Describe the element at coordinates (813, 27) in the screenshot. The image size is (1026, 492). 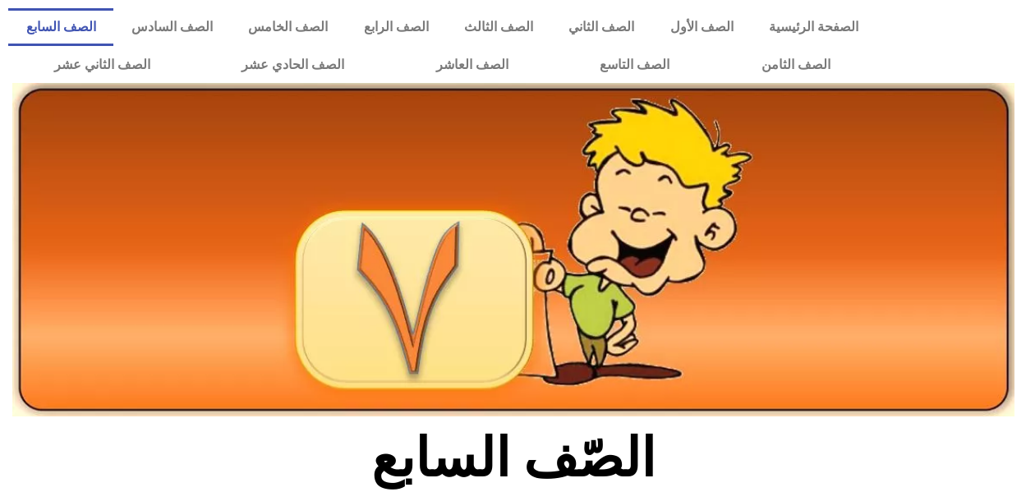
I see `a: الصفحة الرئيسية` at that location.